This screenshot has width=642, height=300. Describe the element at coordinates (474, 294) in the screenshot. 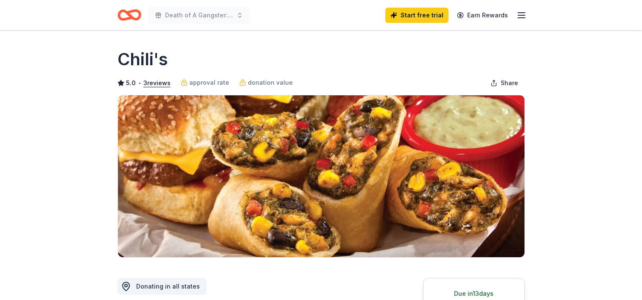

I see `div: Due in 13 days` at that location.